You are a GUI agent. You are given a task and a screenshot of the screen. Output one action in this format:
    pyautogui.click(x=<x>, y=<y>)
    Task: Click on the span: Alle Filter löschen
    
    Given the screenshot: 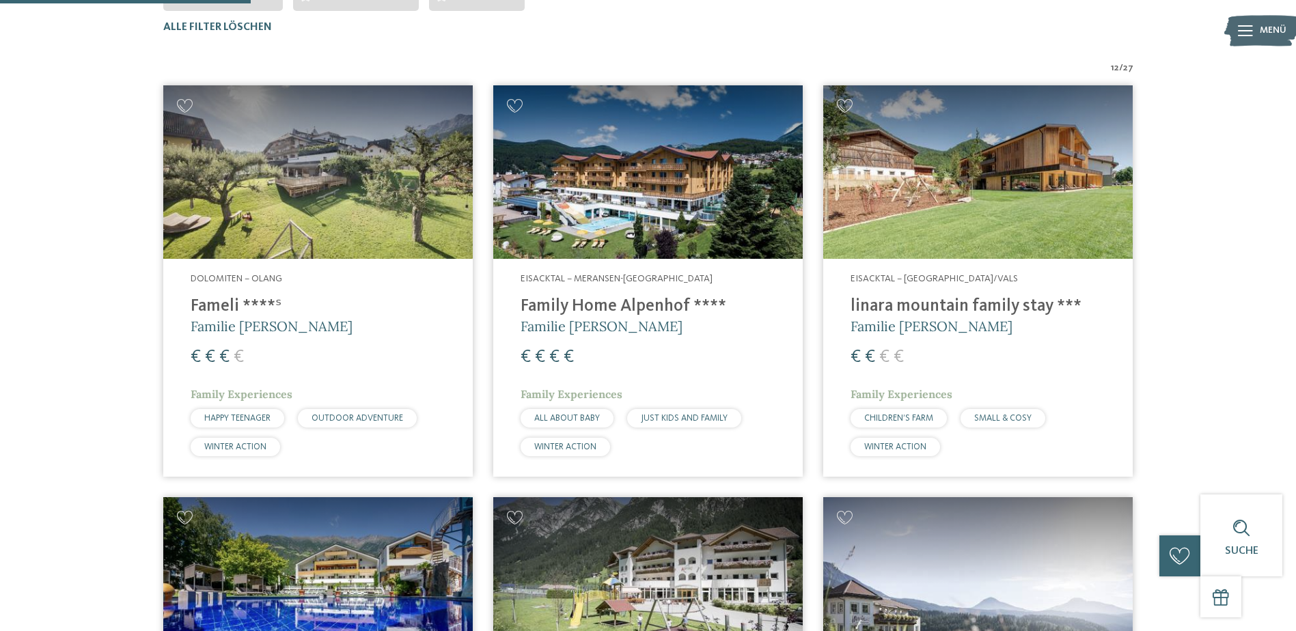 What is the action you would take?
    pyautogui.click(x=217, y=27)
    